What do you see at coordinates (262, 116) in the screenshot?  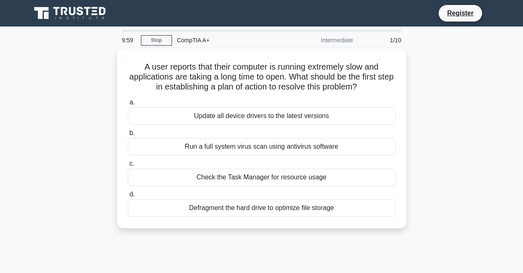 I see `div: Update all device drivers to the latest versions` at bounding box center [262, 116].